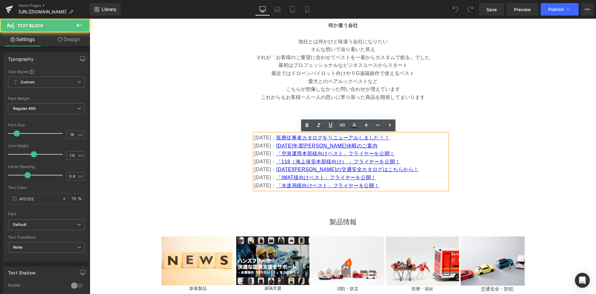 This screenshot has height=294, width=596. What do you see at coordinates (408, 270) in the screenshot?
I see `h1: 交通安全・防犯` at bounding box center [408, 270].